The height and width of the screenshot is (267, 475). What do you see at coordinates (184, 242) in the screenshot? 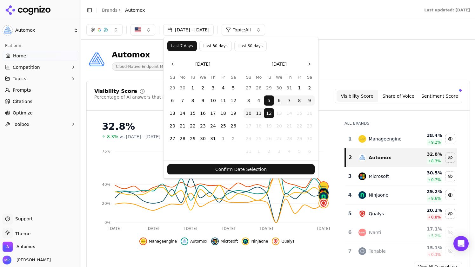
I see `img: automox` at bounding box center [184, 242].